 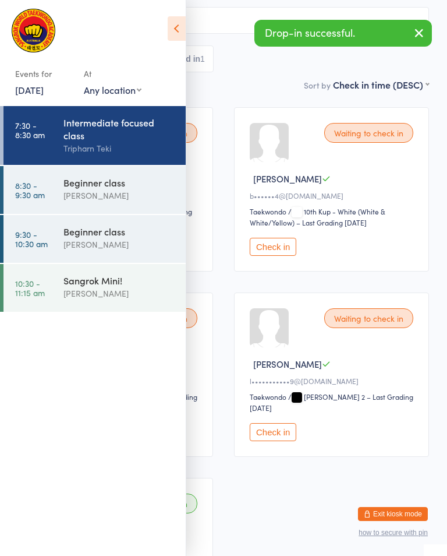 I want to click on div: Intermediate focused class, so click(x=119, y=129).